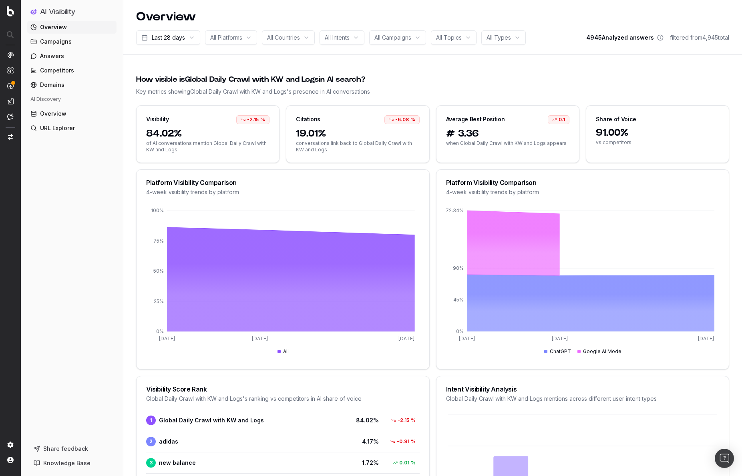 This screenshot has height=476, width=742. Describe the element at coordinates (10, 137) in the screenshot. I see `img: Switch project` at that location.